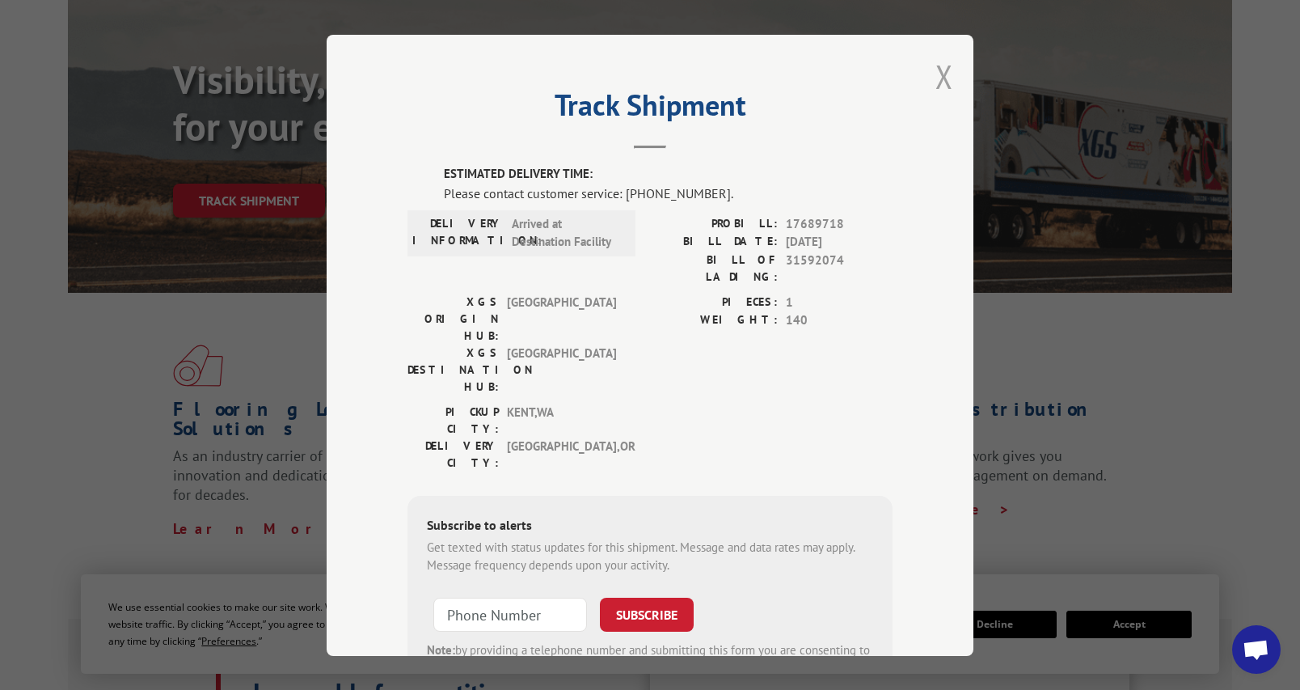 The width and height of the screenshot is (1300, 690). Describe the element at coordinates (453, 454) in the screenshot. I see `label: DELIVERY CITY:` at that location.